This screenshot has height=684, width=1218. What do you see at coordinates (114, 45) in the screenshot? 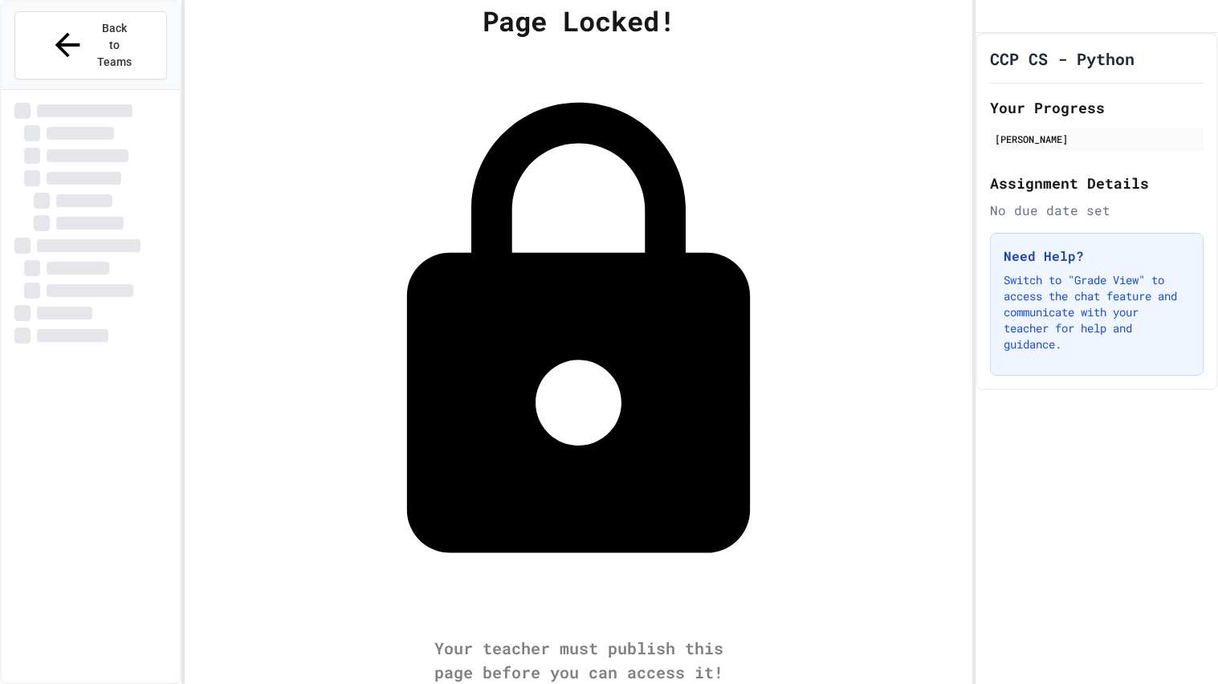
I see `span: Back to Teams` at bounding box center [114, 45].